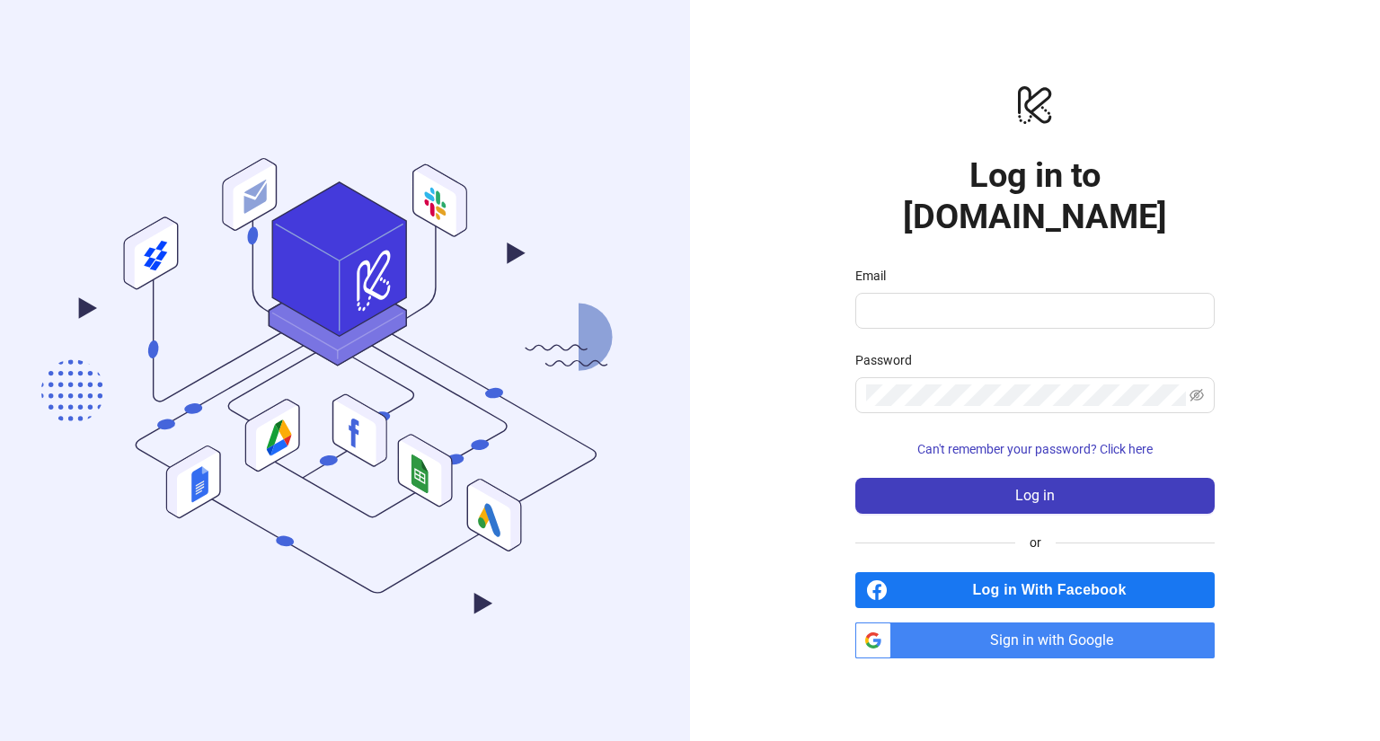  Describe the element at coordinates (1035, 640) in the screenshot. I see `a: Sign in with Google` at that location.